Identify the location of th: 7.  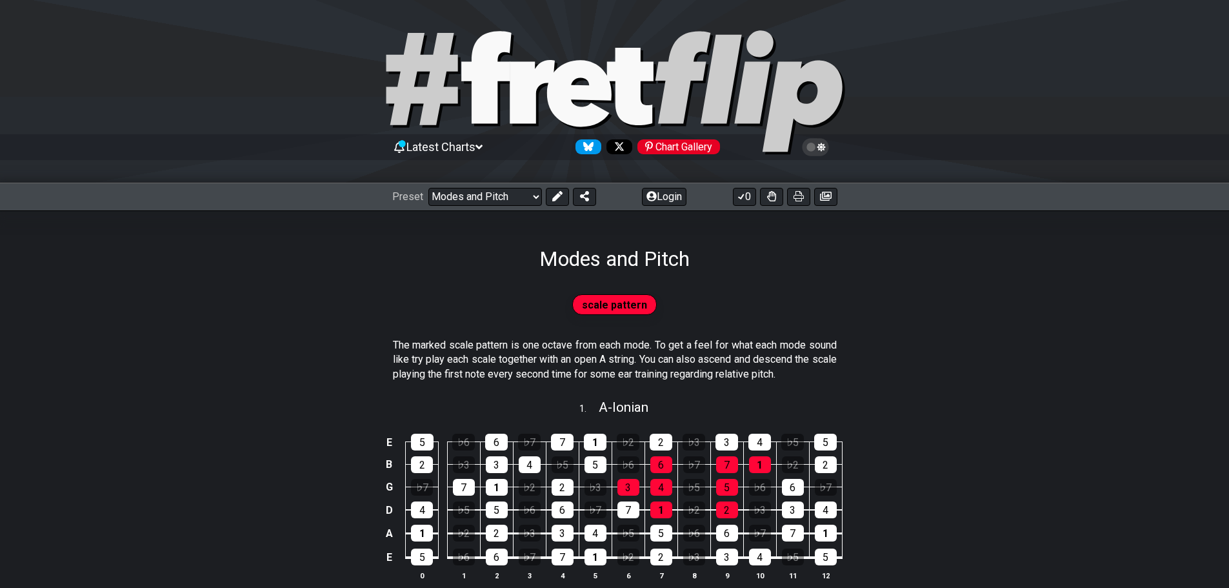
(660, 575).